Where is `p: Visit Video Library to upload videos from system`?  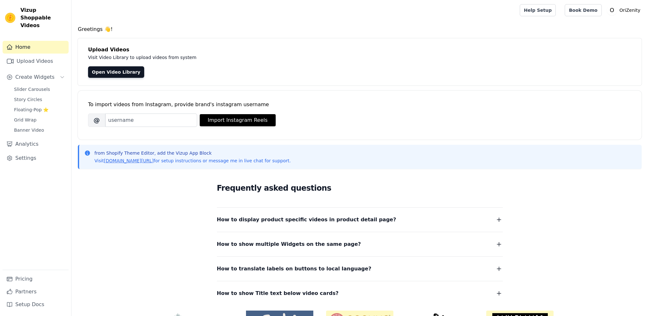
p: Visit Video Library to upload videos from system is located at coordinates (231, 57).